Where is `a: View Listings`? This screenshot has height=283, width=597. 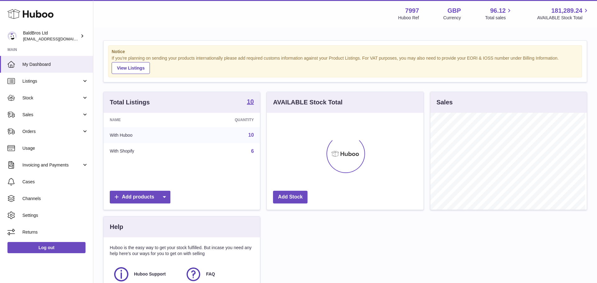 a: View Listings is located at coordinates (131, 68).